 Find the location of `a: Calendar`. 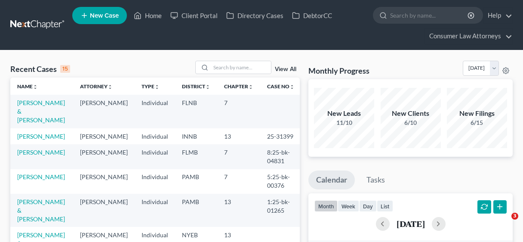

a: Calendar is located at coordinates (331, 180).